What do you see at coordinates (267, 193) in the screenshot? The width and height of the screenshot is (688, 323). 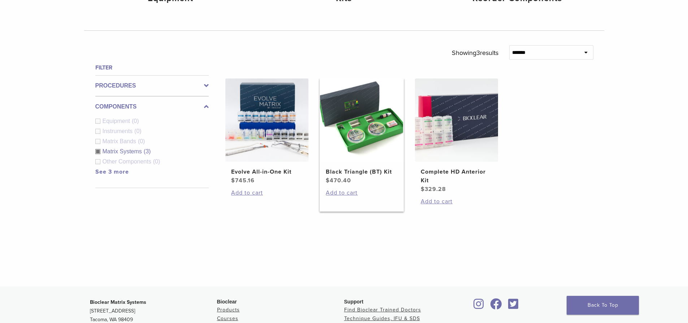 I see `a: Add to cart: “Evolve All-in-One Kit”` at bounding box center [267, 193].